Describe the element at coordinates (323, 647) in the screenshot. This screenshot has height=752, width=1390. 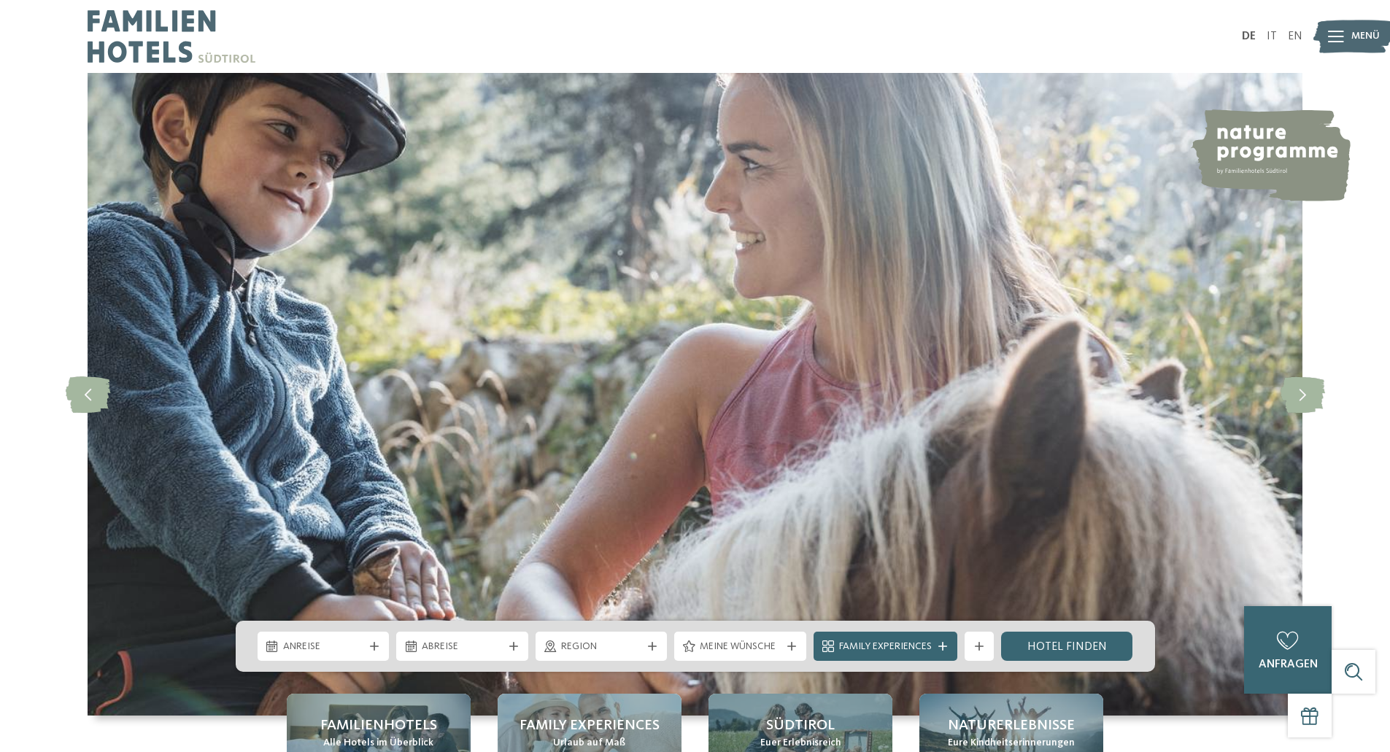
I see `span: Anreise` at that location.